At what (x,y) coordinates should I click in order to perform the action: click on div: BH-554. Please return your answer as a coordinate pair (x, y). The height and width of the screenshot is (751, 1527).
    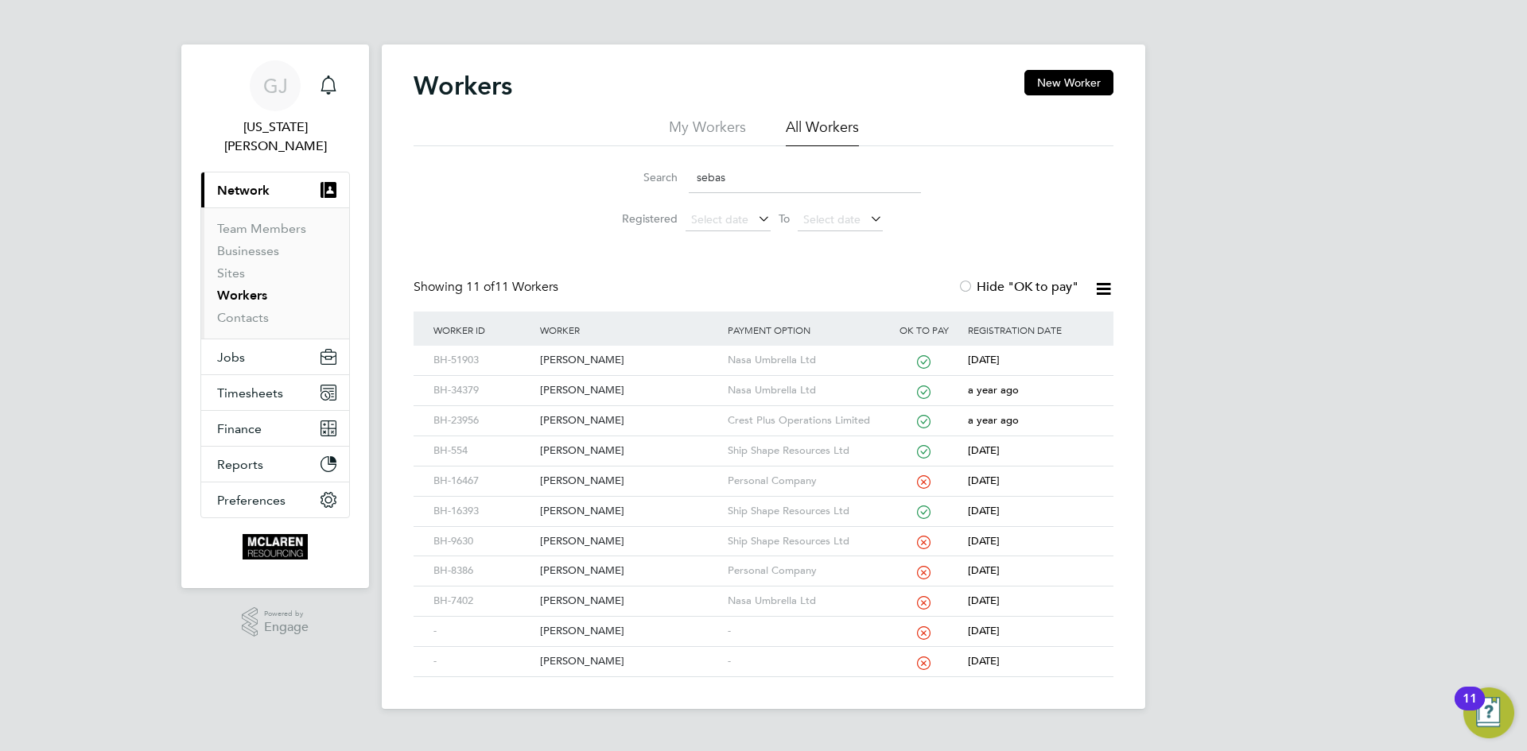
    Looking at the image, I should click on (483, 451).